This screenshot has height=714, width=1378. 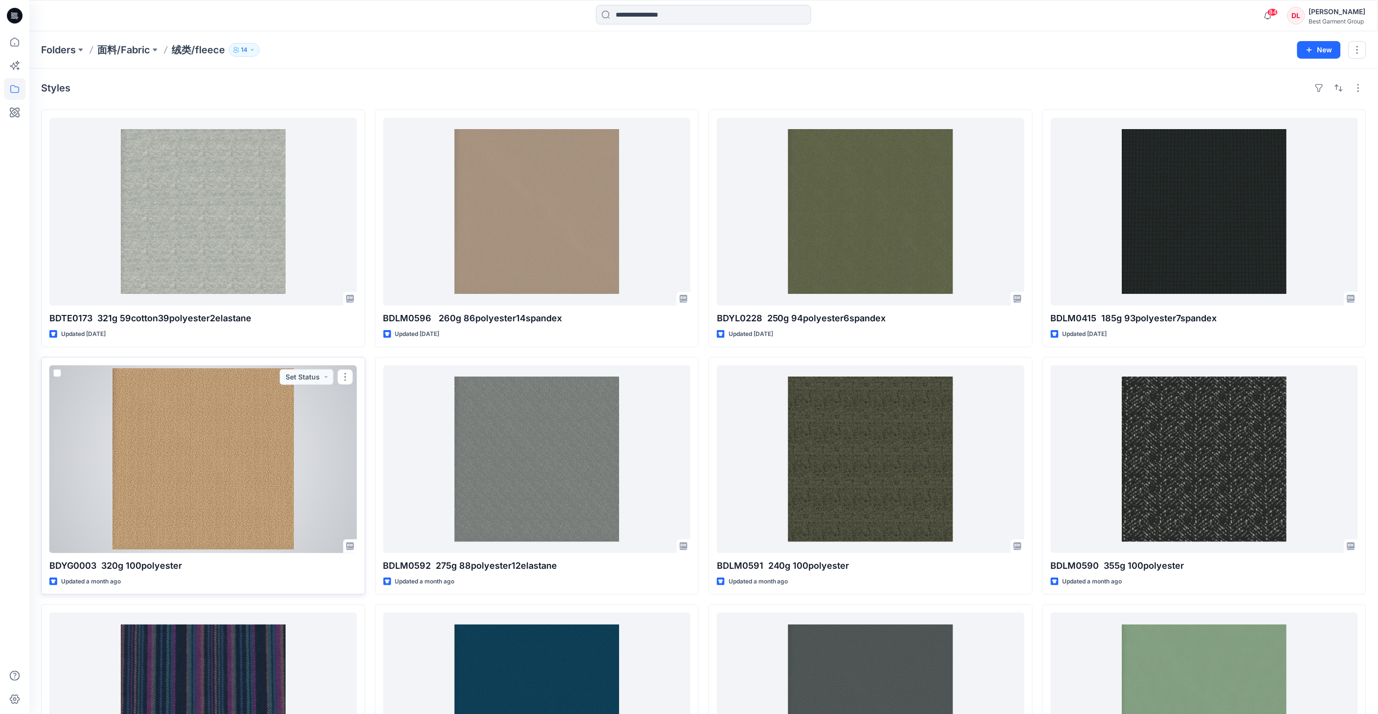 What do you see at coordinates (1296, 16) in the screenshot?
I see `div: DL` at bounding box center [1296, 16].